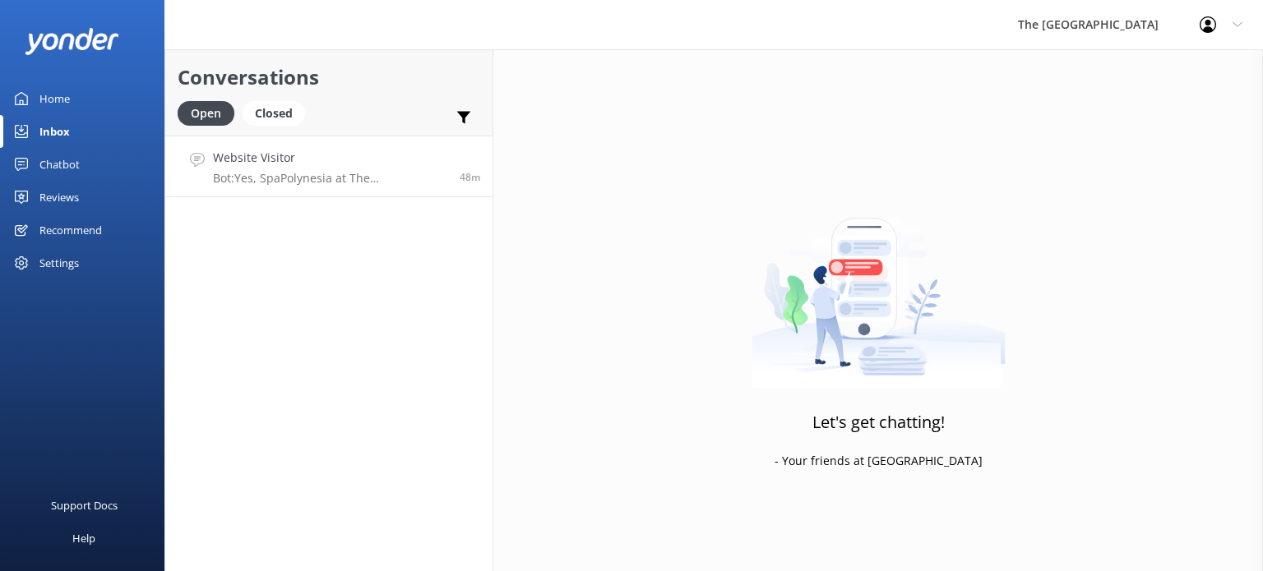 Image resolution: width=1263 pixels, height=571 pixels. Describe the element at coordinates (72, 41) in the screenshot. I see `img: yonder-white-logo.png` at that location.